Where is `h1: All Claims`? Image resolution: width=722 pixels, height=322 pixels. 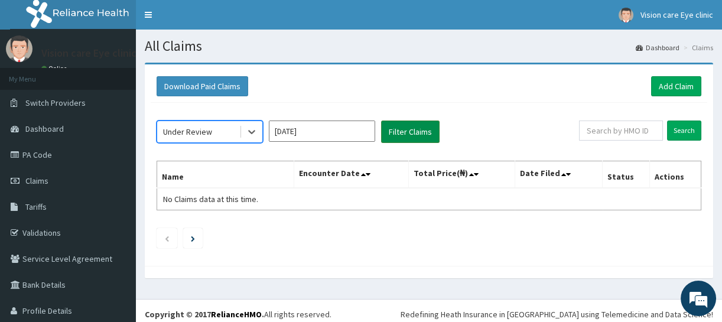 h1: All Claims is located at coordinates (429, 46).